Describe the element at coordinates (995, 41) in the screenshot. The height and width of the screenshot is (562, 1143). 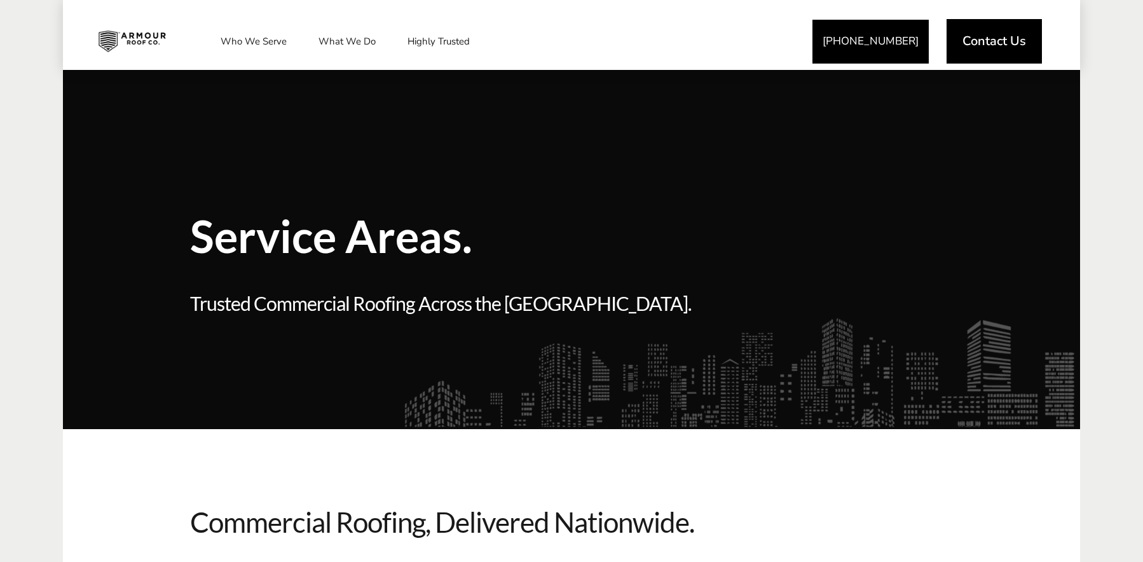
I see `span: Contact Us` at that location.